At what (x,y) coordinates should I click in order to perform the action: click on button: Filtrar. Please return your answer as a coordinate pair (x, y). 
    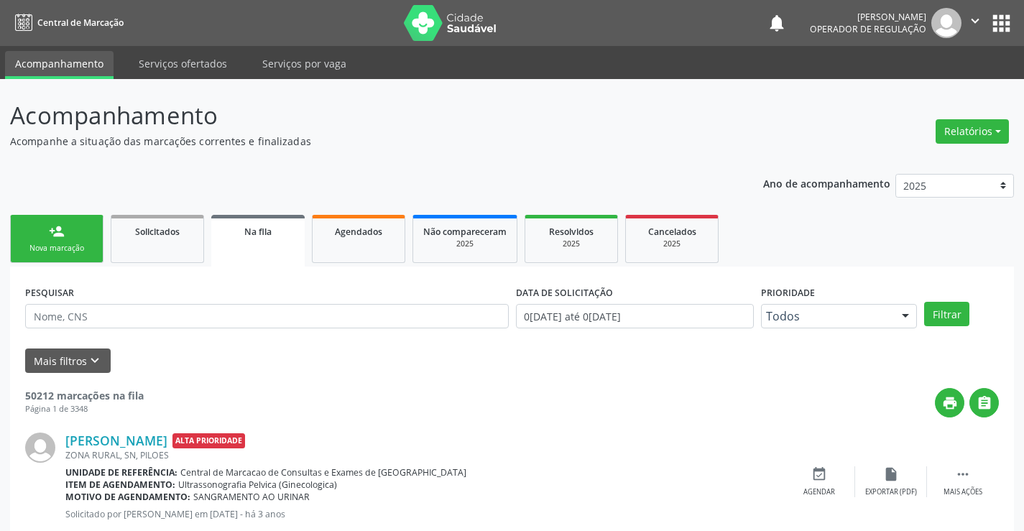
    Looking at the image, I should click on (947, 314).